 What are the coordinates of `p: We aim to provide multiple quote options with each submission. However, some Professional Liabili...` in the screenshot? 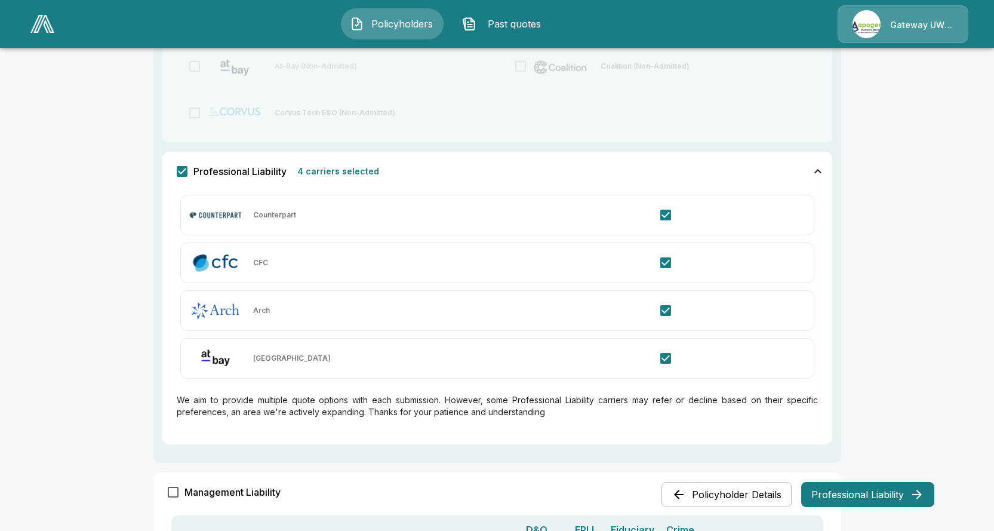 It's located at (497, 406).